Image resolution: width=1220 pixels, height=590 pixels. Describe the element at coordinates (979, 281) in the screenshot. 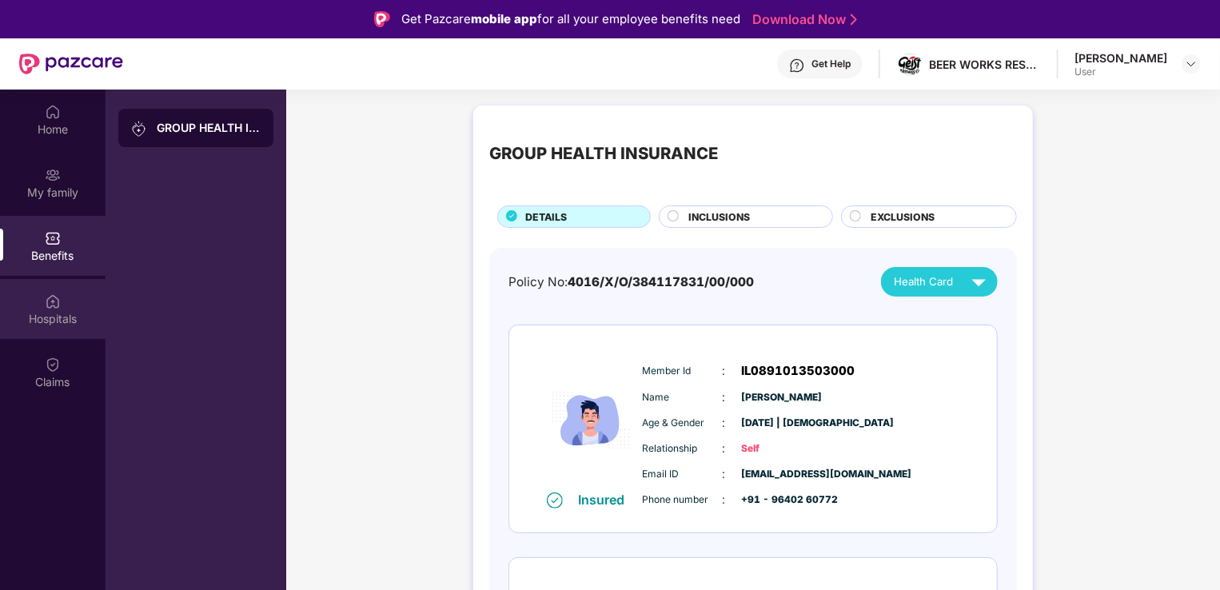

I see `img: svg+xml;base64,PHN2ZyB4bWxucz0iaHR0cDovL3d3dy53My5vcmcvMjAwMC9zdmciIHZpZXdCb3g9IjAgMCAyNCAyNCIgd2...` at that location.